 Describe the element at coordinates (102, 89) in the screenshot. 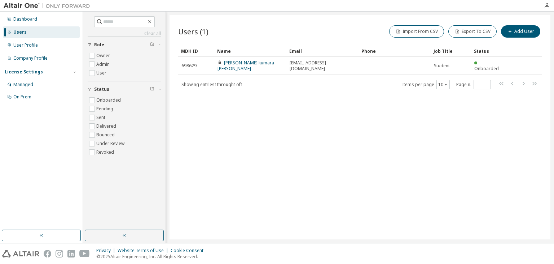

I see `span: Status` at that location.